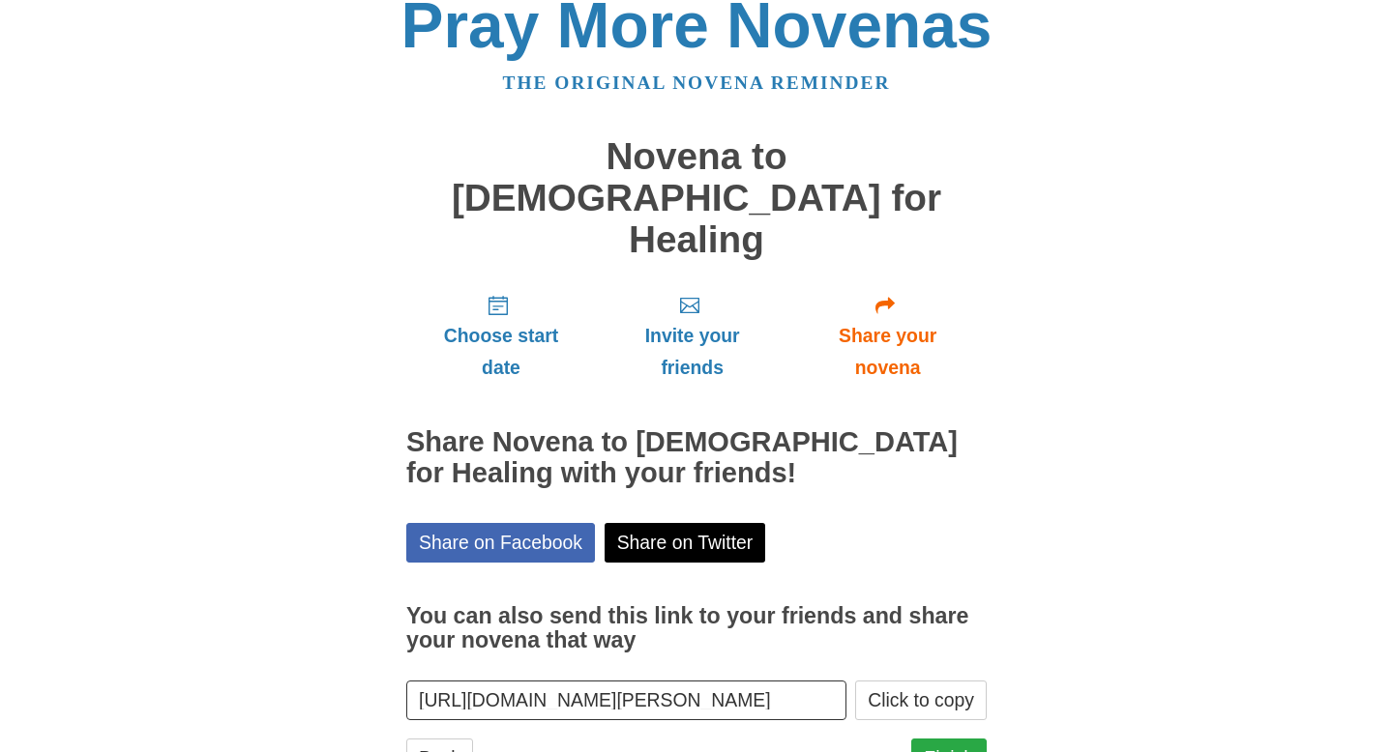  Describe the element at coordinates (887, 337) in the screenshot. I see `a: Share your novena` at that location.